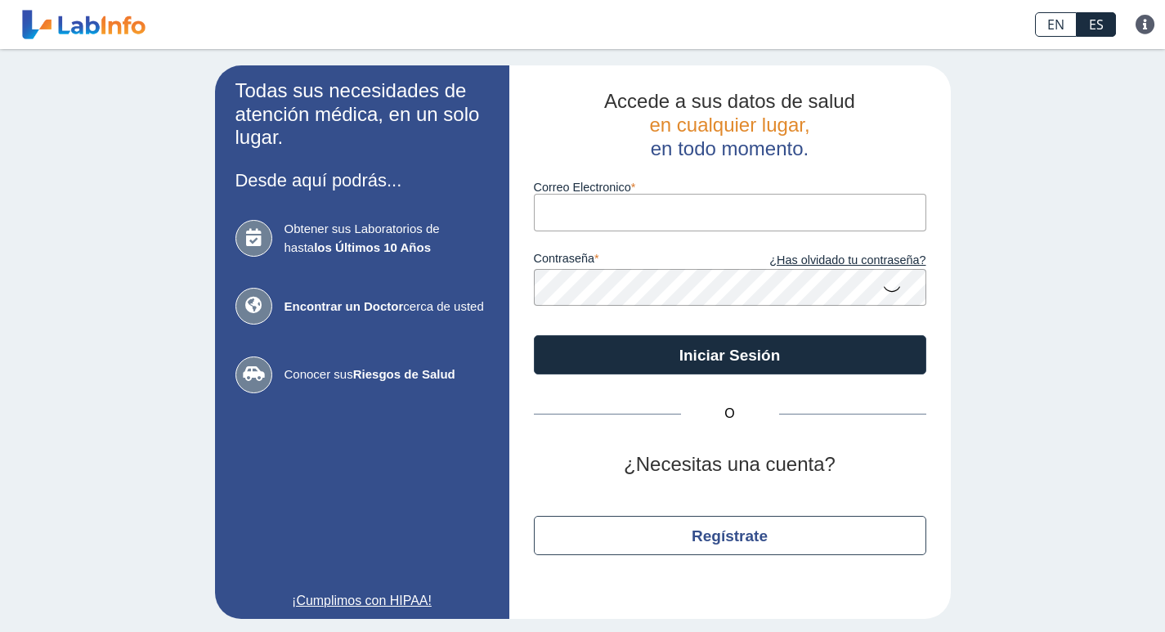 This screenshot has height=632, width=1165. Describe the element at coordinates (387, 307) in the screenshot. I see `span: cerca de usted` at that location.